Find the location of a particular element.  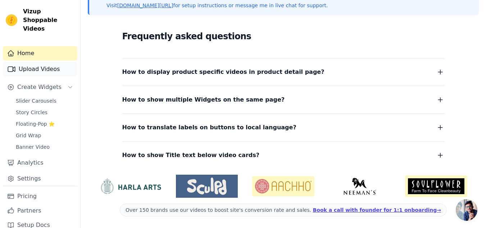

a: Partners is located at coordinates (40, 210).